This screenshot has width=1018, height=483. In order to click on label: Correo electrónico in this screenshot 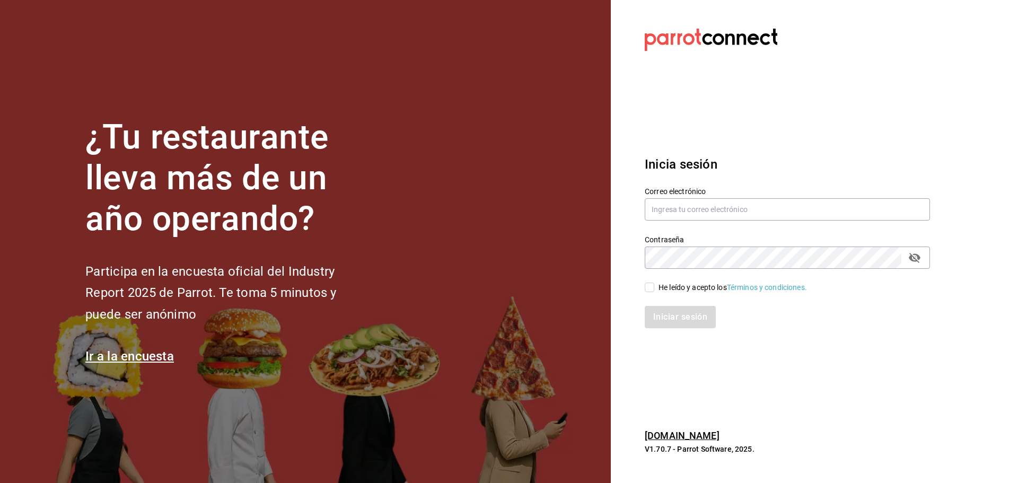, I will do `click(787, 191)`.